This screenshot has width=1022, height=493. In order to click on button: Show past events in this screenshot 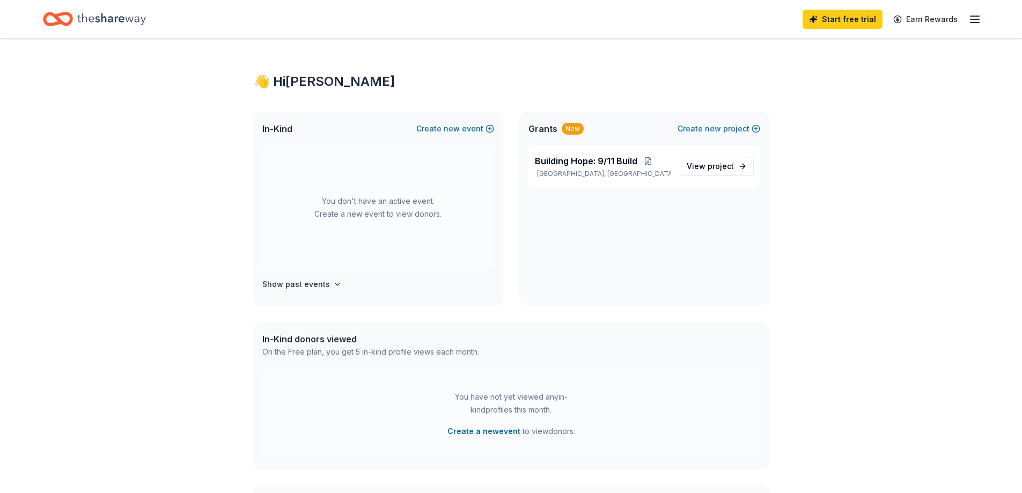, I will do `click(302, 284)`.